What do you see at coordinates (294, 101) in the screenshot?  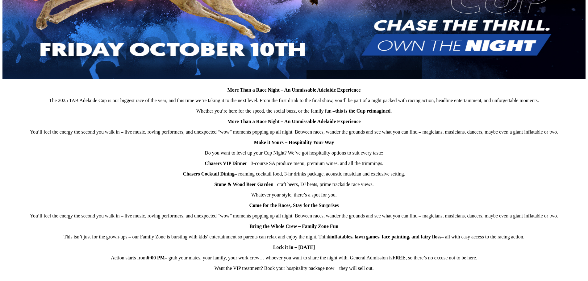 I see `p: The 2025 TAB Adelaide Cup is our biggest race of the year, and this time we’re taking it to the n...` at bounding box center [294, 101].